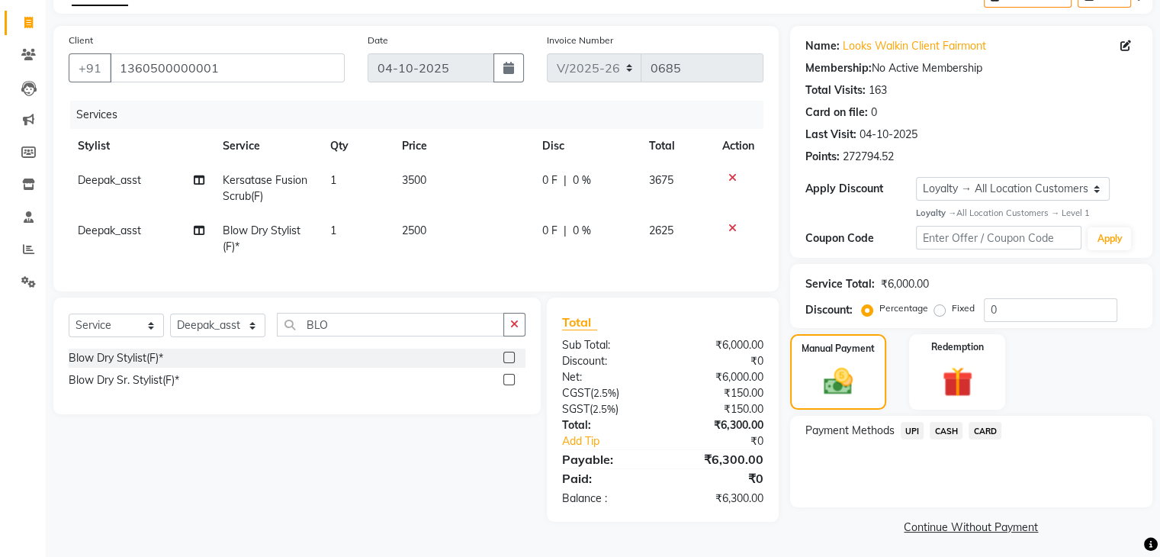 Image resolution: width=1160 pixels, height=557 pixels. Describe the element at coordinates (606, 345) in the screenshot. I see `div: Sub Total:` at that location.